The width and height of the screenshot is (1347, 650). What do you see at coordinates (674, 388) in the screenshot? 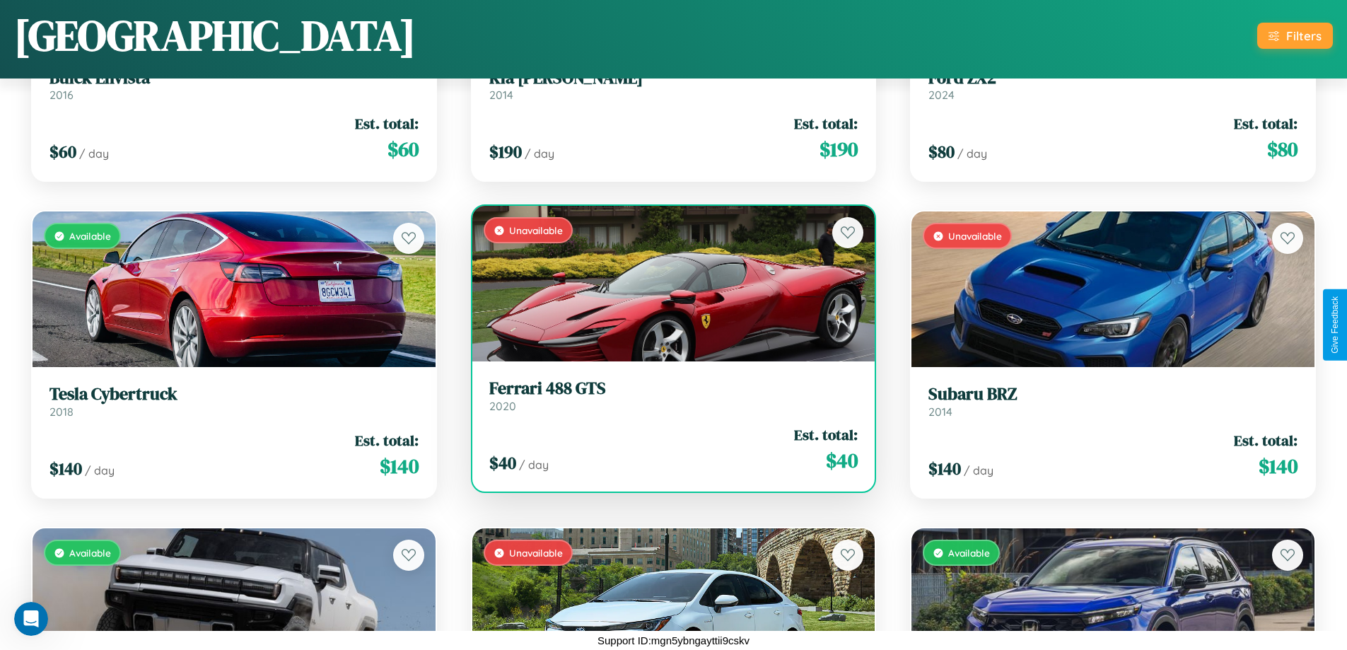
I see `h3: Ferrari 488 GTS` at bounding box center [674, 388].